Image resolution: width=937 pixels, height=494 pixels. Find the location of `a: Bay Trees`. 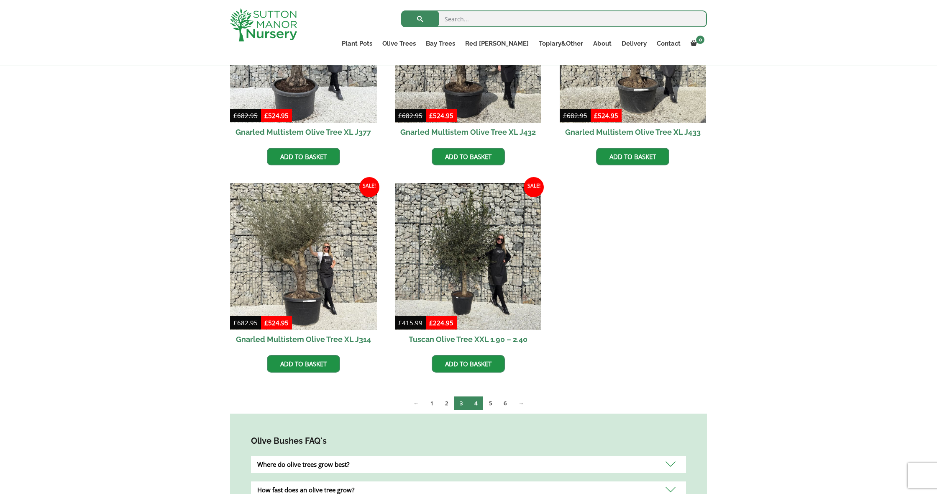

a: Bay Trees is located at coordinates (441, 44).